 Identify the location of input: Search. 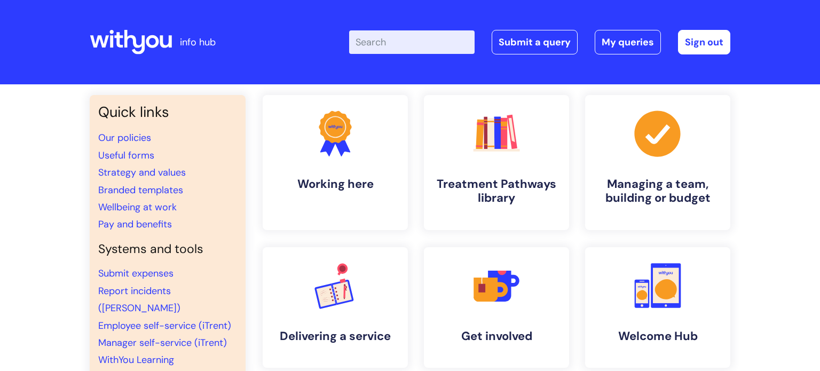
(412, 42).